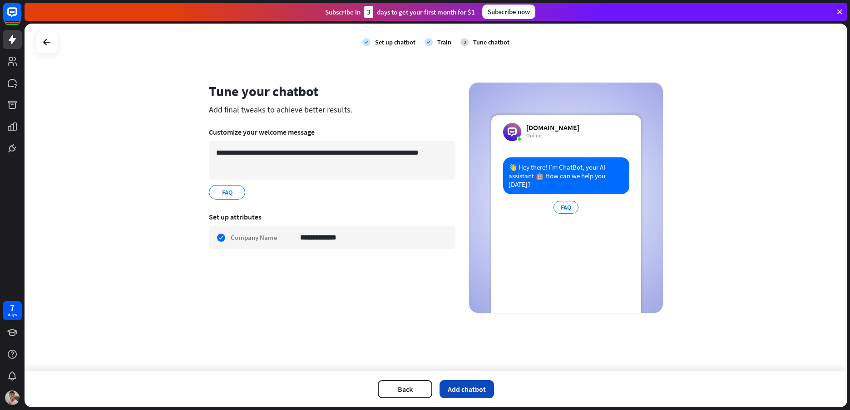  What do you see at coordinates (332, 217) in the screenshot?
I see `div: Set up attributes` at bounding box center [332, 217].